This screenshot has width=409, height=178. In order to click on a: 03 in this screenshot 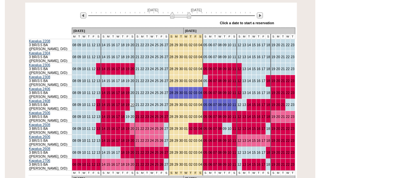, I will do `click(195, 69)`.